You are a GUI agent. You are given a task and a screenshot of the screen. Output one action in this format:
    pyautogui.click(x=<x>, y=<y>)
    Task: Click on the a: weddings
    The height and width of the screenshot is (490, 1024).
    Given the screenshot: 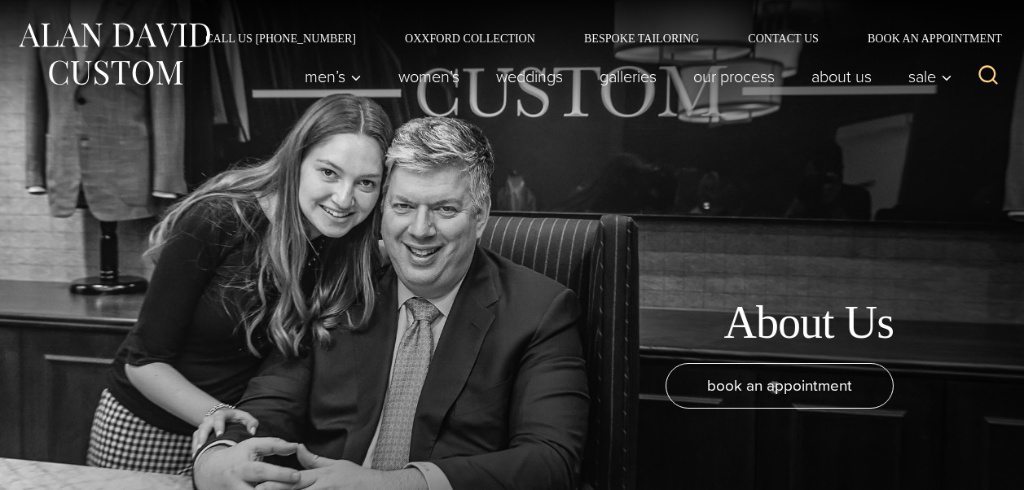 What is the action you would take?
    pyautogui.click(x=529, y=77)
    